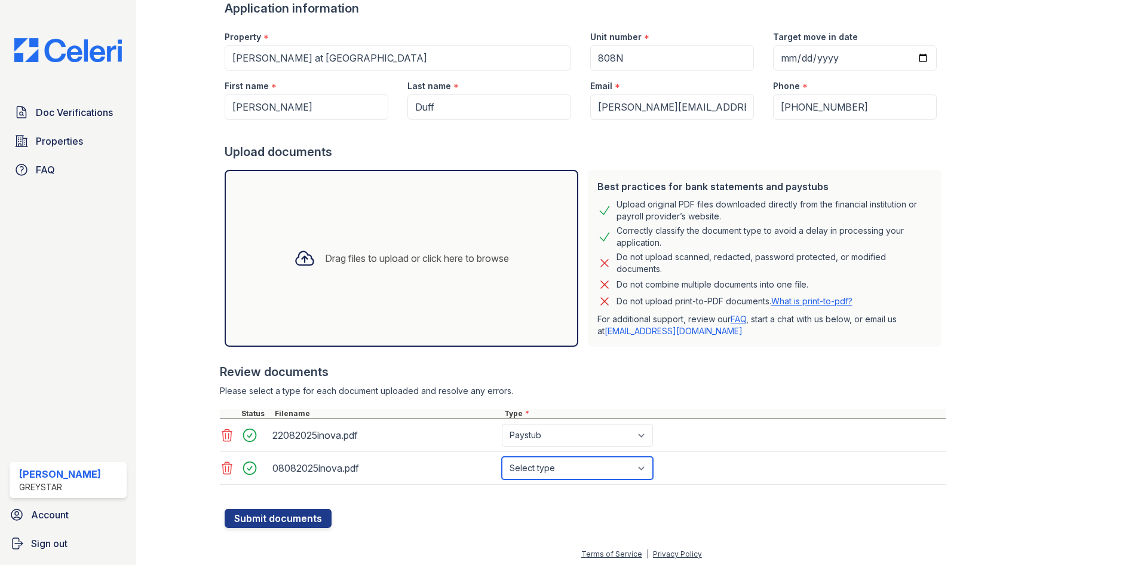 This screenshot has width=1147, height=565. Describe the element at coordinates (429, 86) in the screenshot. I see `label: Last name` at that location.